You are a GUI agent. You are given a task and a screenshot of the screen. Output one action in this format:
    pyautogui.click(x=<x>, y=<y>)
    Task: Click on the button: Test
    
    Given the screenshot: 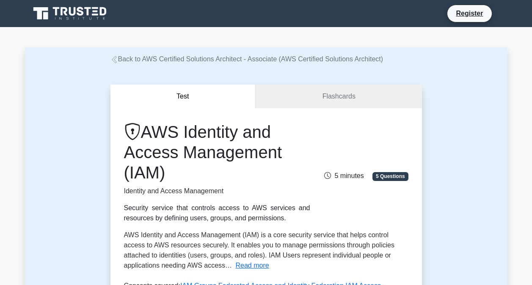 What is the action you would take?
    pyautogui.click(x=183, y=97)
    